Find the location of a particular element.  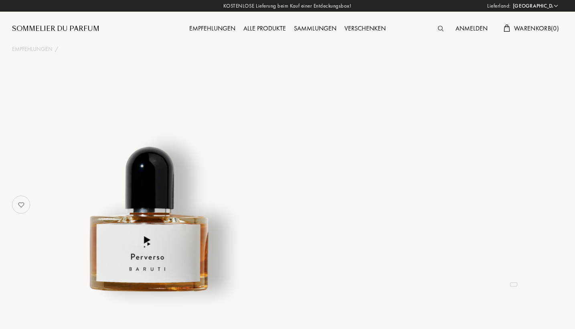

div: Anmelden is located at coordinates (471, 29).